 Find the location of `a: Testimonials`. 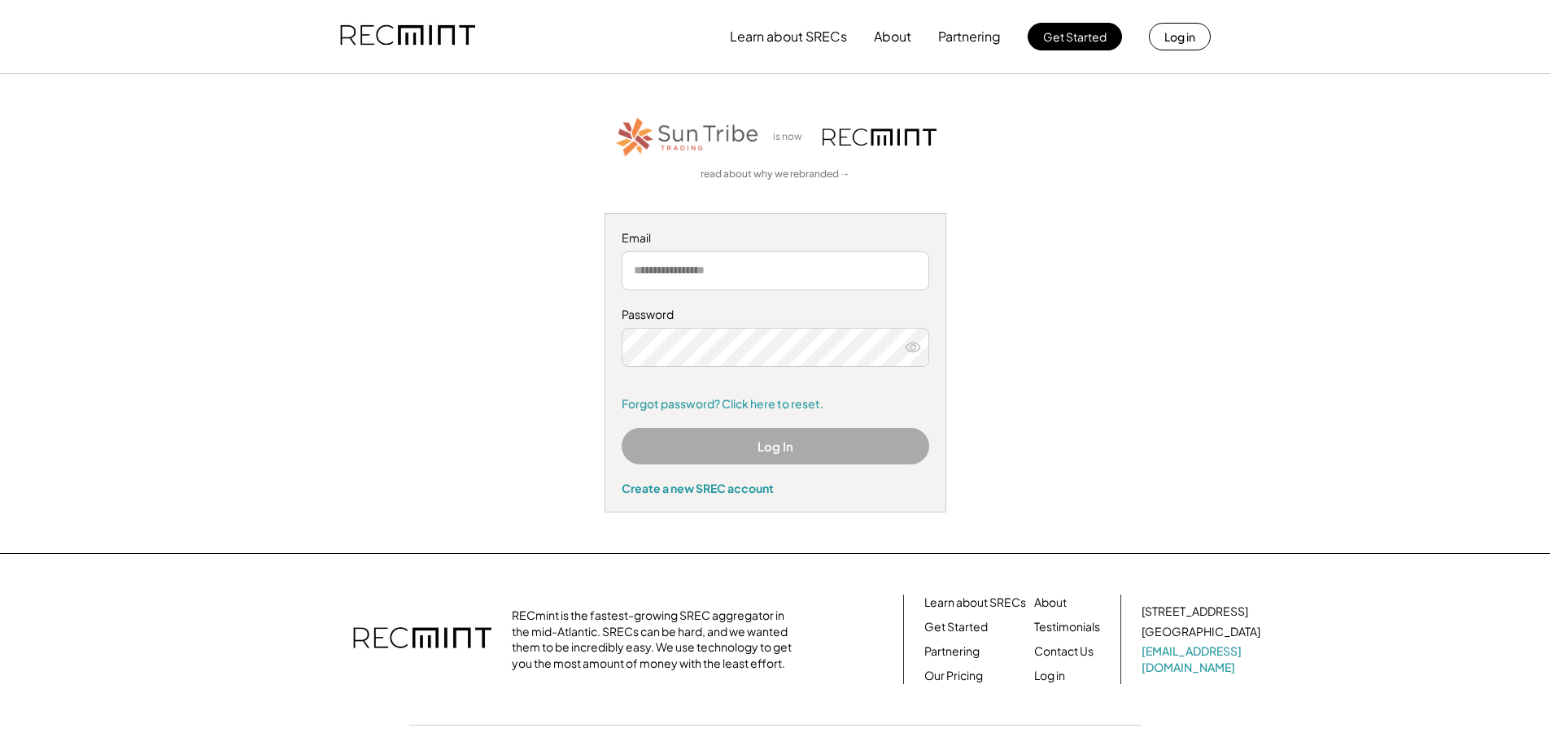

a: Testimonials is located at coordinates (1067, 627).